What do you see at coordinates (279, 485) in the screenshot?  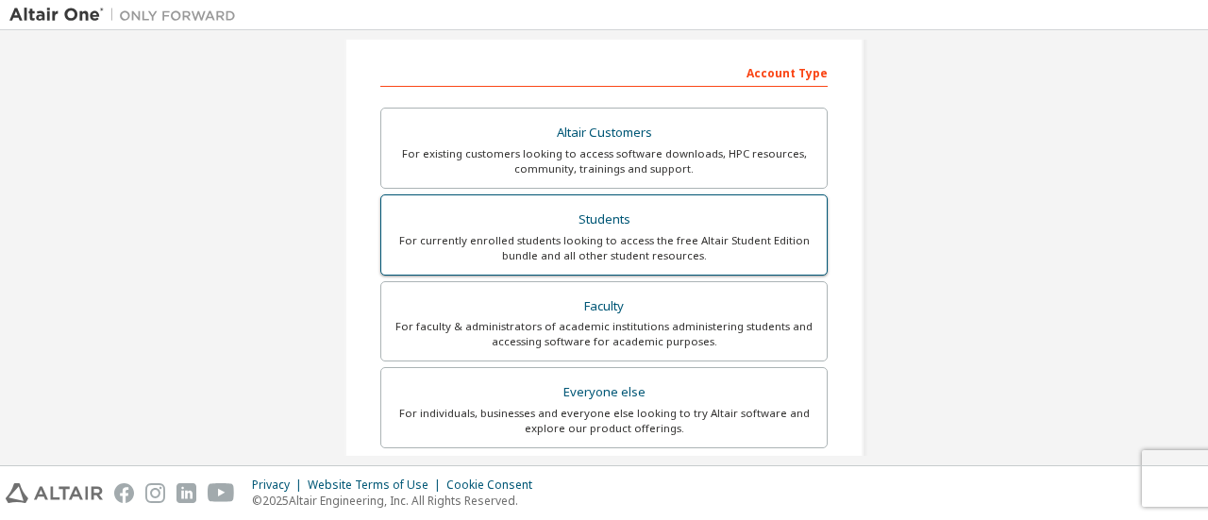 I see `div: Privacy` at bounding box center [279, 485].